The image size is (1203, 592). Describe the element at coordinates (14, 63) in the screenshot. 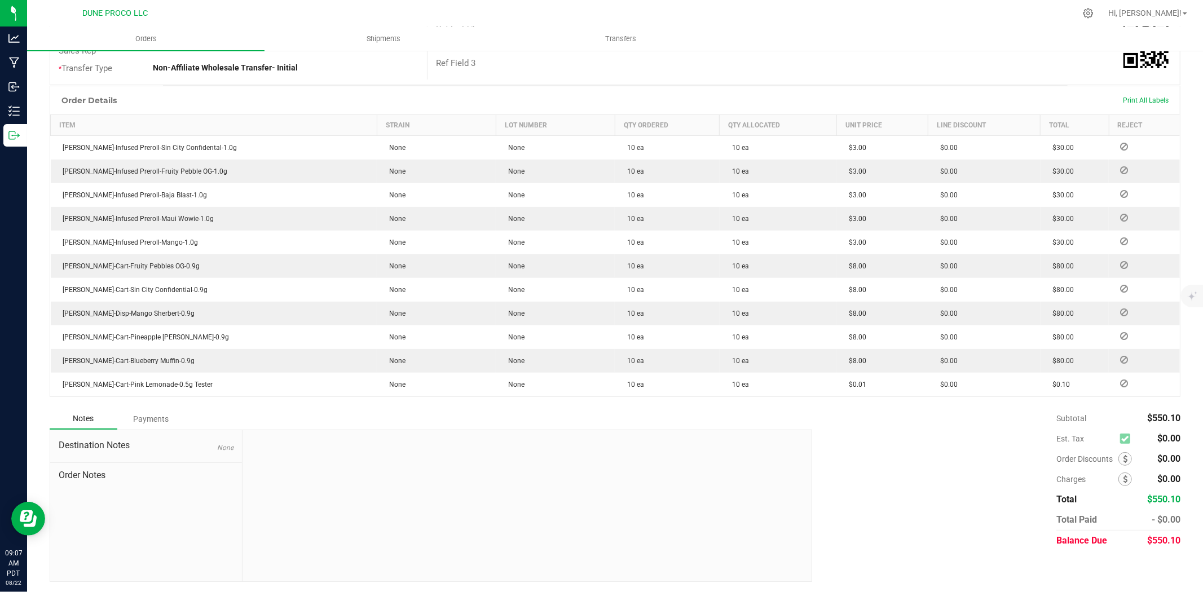

I see `inline-svg: Manufacturing` at that location.